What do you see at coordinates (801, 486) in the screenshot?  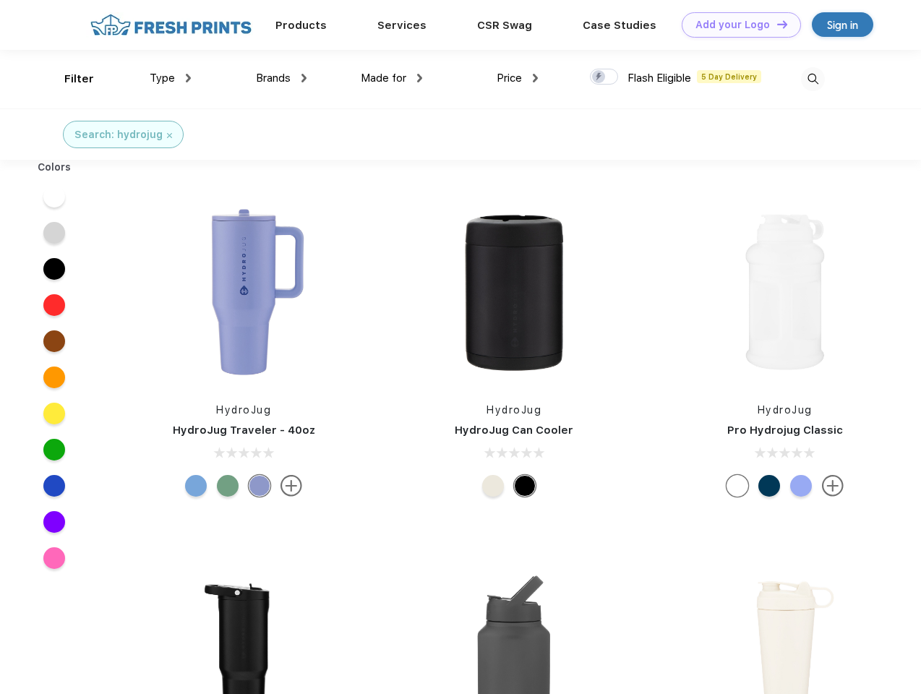 I see `div: Hyper Blue` at bounding box center [801, 486].